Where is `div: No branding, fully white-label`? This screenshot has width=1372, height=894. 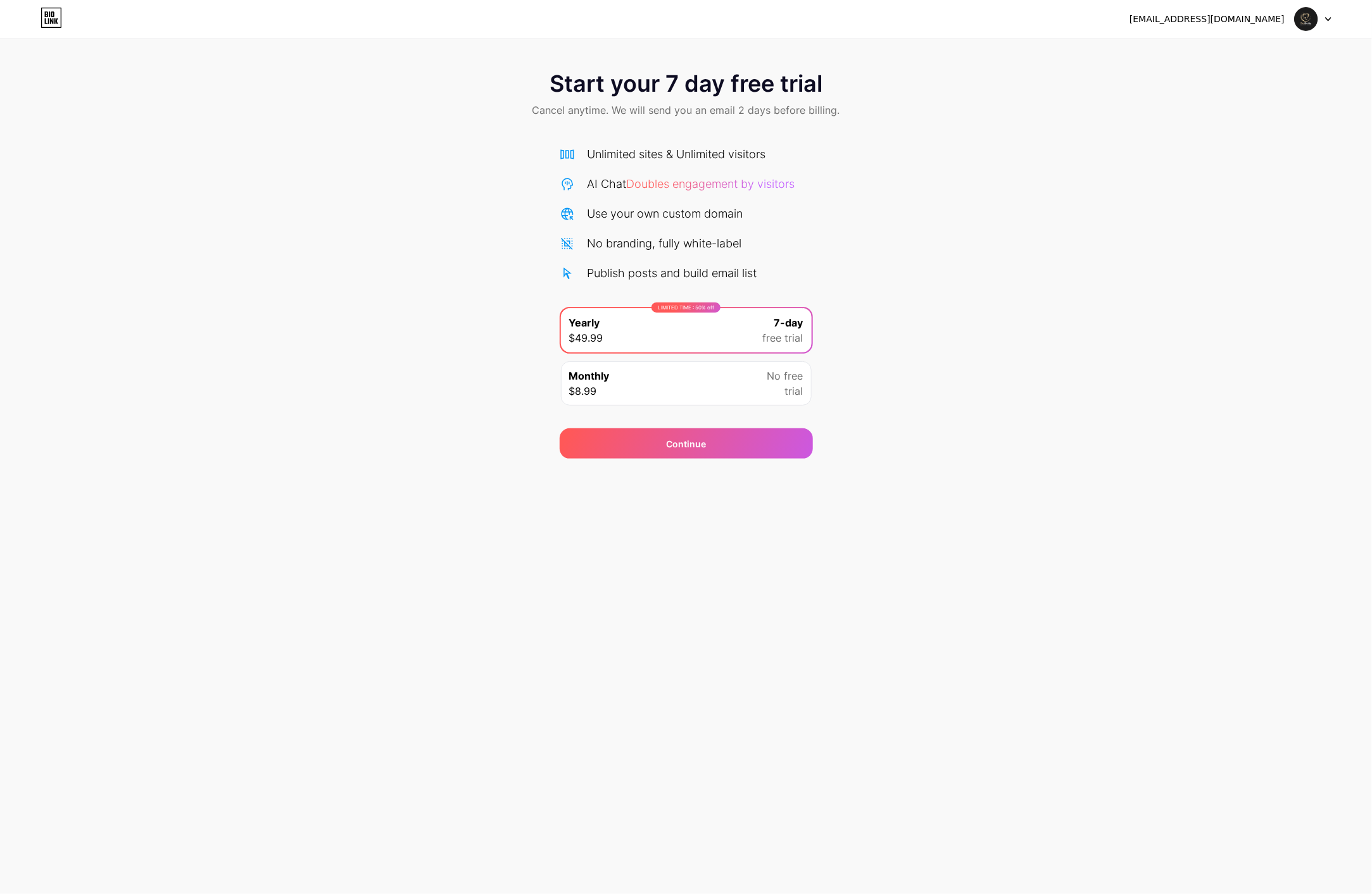
div: No branding, fully white-label is located at coordinates (665, 243).